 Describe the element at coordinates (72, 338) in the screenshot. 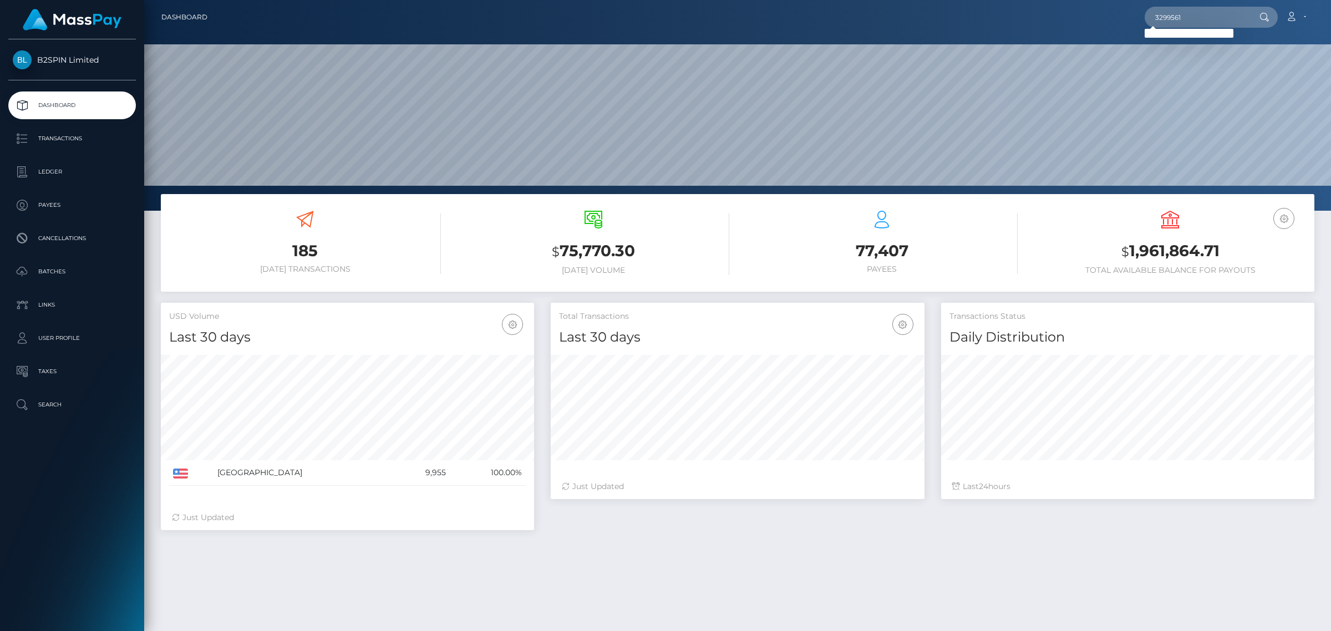

I see `a: User Profile` at that location.